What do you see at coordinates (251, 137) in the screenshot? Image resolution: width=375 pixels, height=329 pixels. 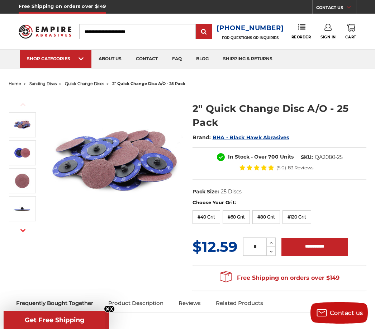 I see `a: BHA - Black Hawk Abrasives` at bounding box center [251, 137].